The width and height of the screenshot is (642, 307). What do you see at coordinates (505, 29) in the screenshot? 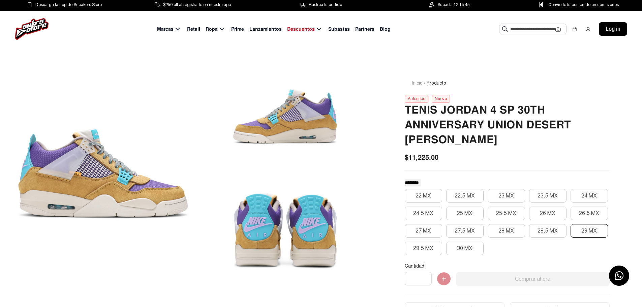
I see `img: Buscar` at bounding box center [505, 29].